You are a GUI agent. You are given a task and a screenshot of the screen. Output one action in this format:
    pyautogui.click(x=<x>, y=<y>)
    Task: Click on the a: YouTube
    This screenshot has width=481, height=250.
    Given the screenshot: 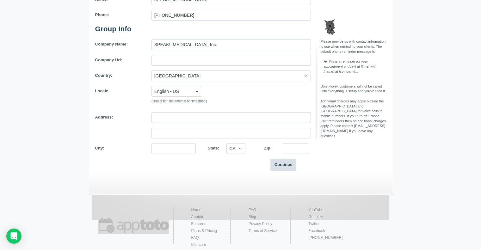 What is the action you would take?
    pyautogui.click(x=316, y=210)
    